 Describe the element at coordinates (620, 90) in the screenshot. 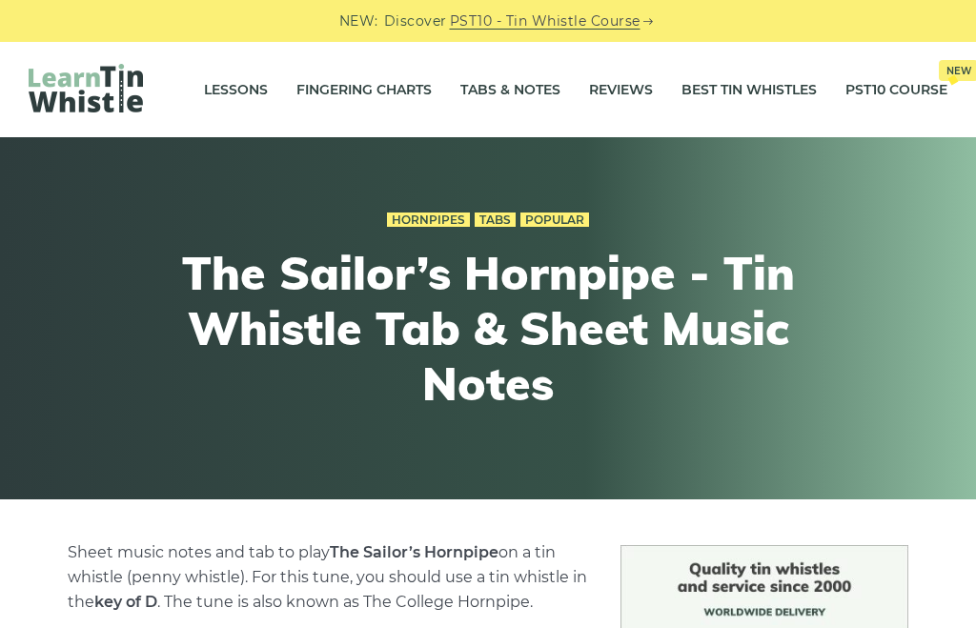

I see `a: Reviews` at that location.